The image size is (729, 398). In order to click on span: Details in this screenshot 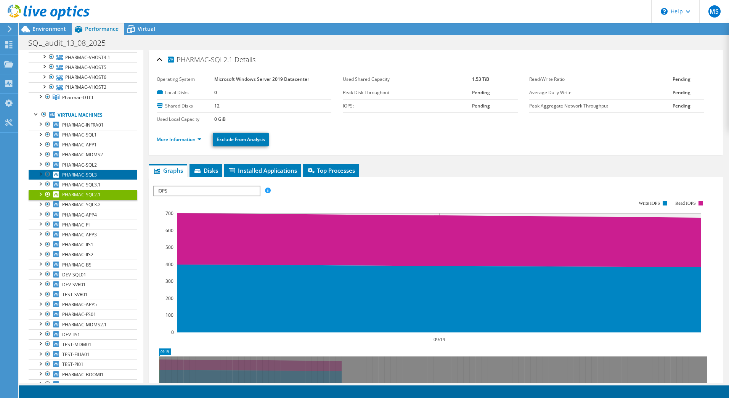, I will do `click(245, 59)`.